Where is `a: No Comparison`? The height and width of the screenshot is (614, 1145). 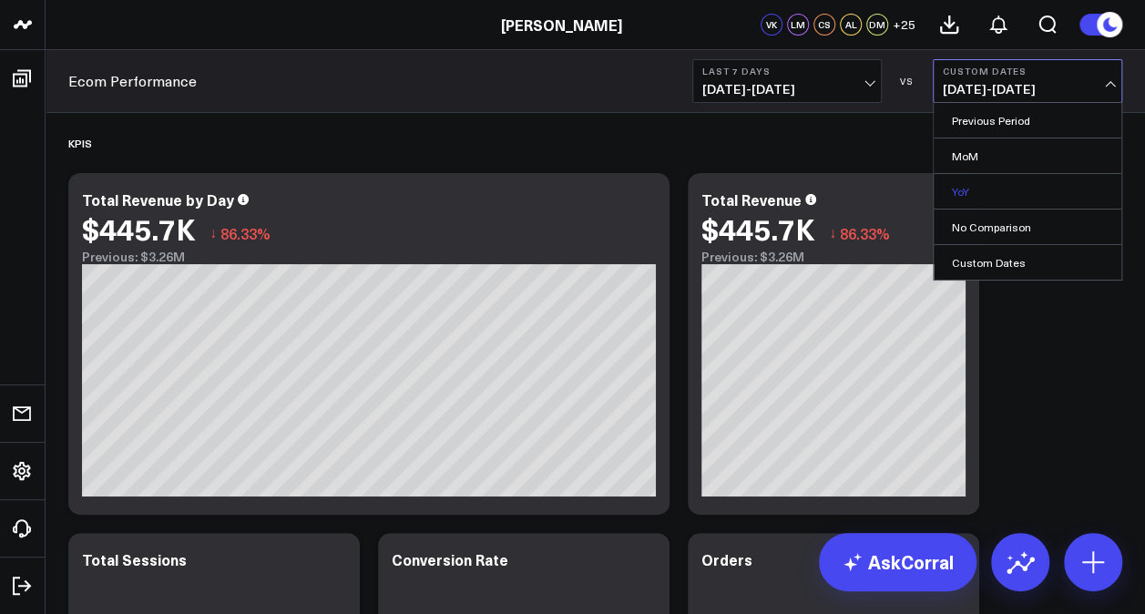 a: No Comparison is located at coordinates (1027, 227).